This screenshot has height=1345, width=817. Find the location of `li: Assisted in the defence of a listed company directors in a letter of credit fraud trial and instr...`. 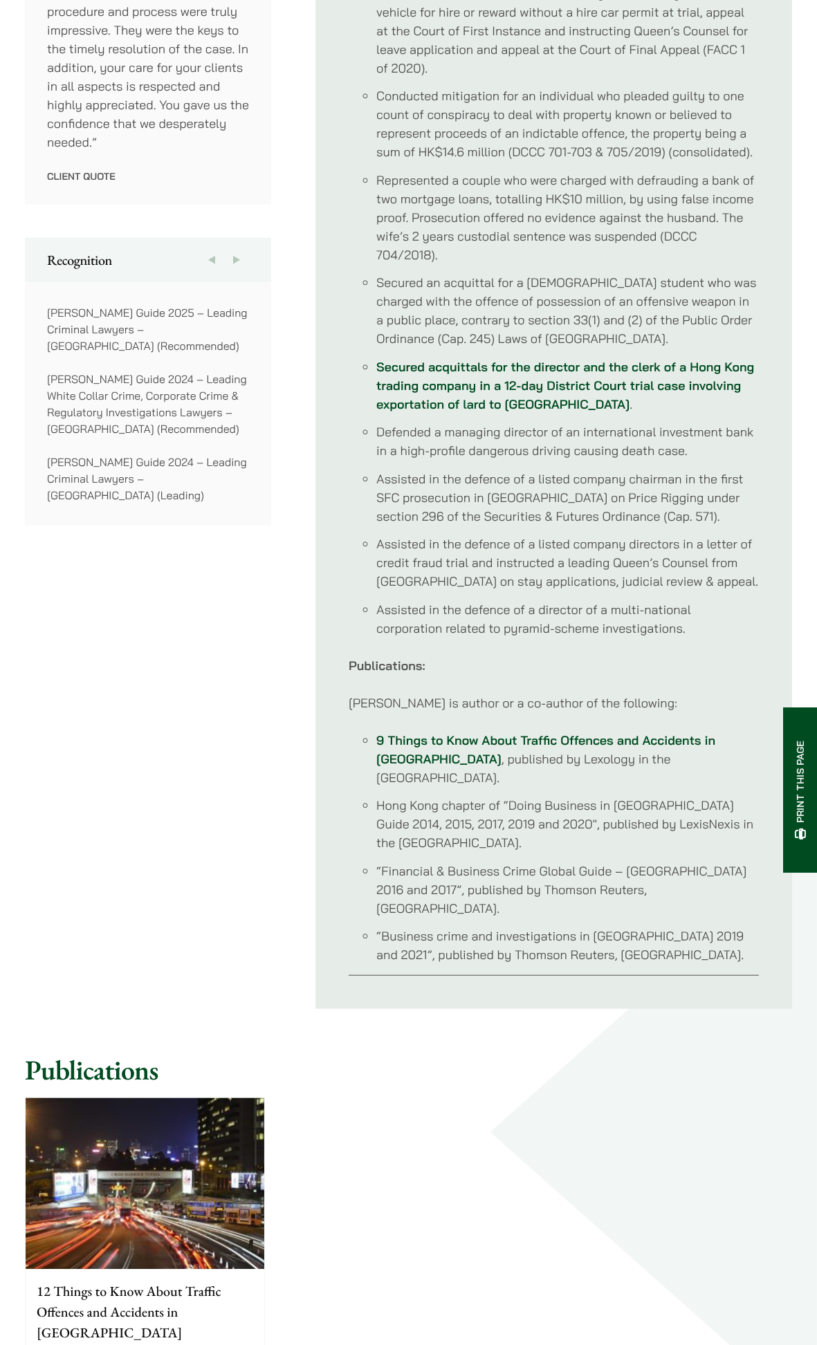

li: Assisted in the defence of a listed company directors in a letter of credit fraud trial and instr... is located at coordinates (567, 562).